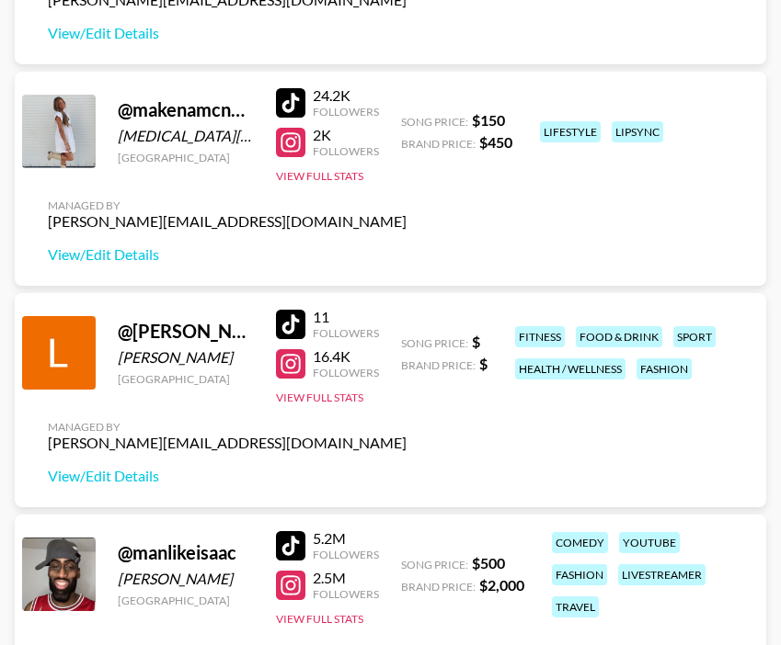 Image resolution: width=781 pixels, height=645 pixels. Describe the element at coordinates (346, 357) in the screenshot. I see `div: 16.4K` at that location.